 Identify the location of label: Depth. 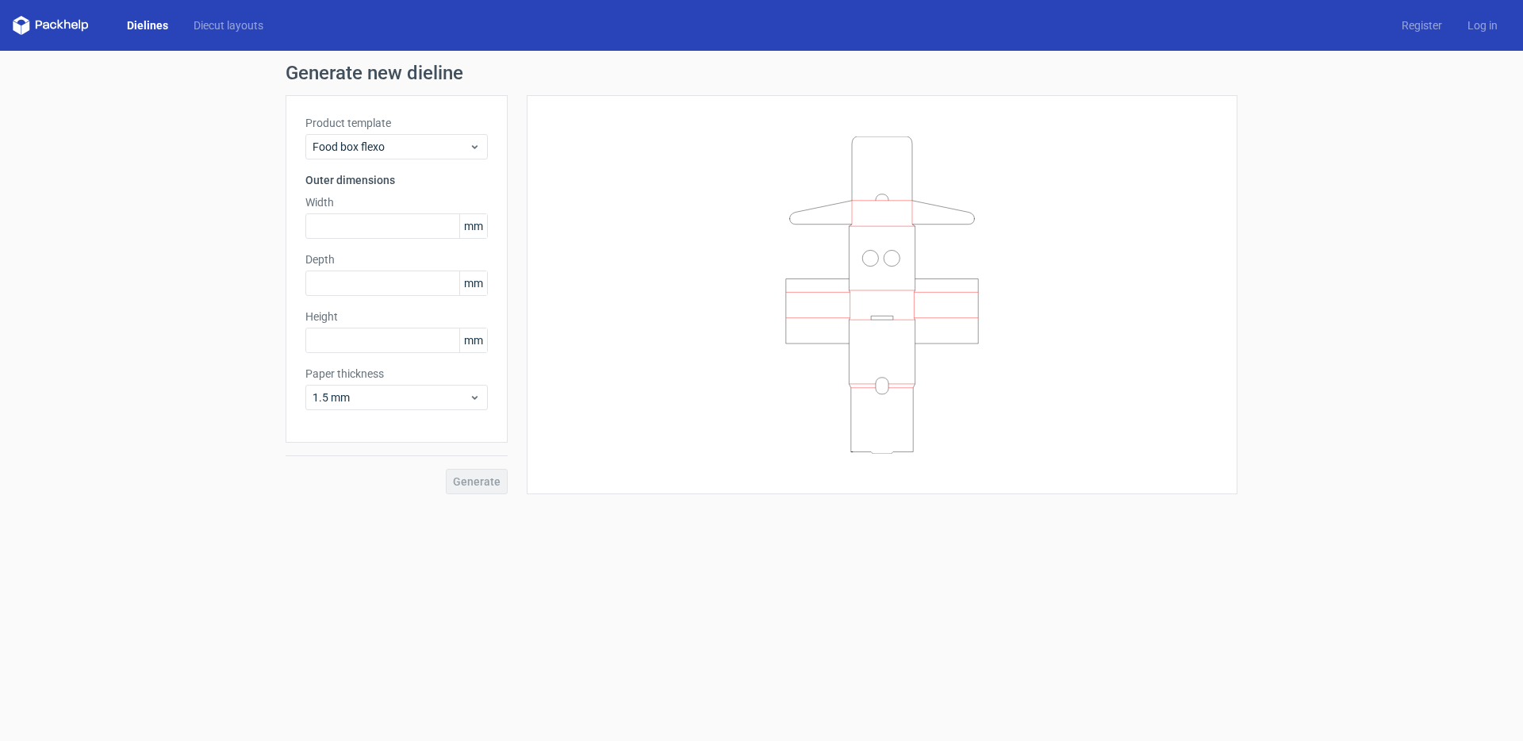
(397, 259).